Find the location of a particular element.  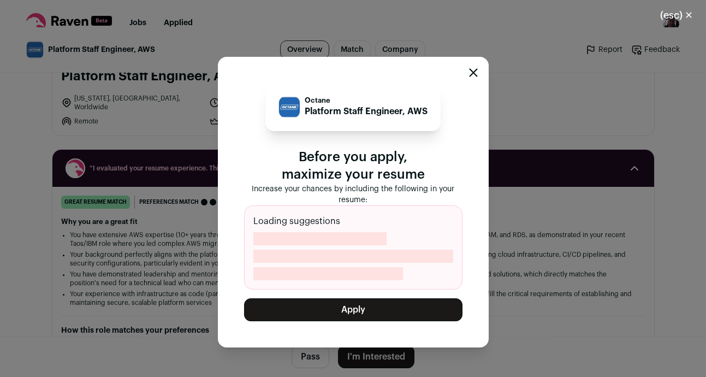

img: 25129714d7c7ec704e5d313338a51f77eb1223523d0a796a02c8d9f8fc8ef1a9.jpg is located at coordinates (289, 107).